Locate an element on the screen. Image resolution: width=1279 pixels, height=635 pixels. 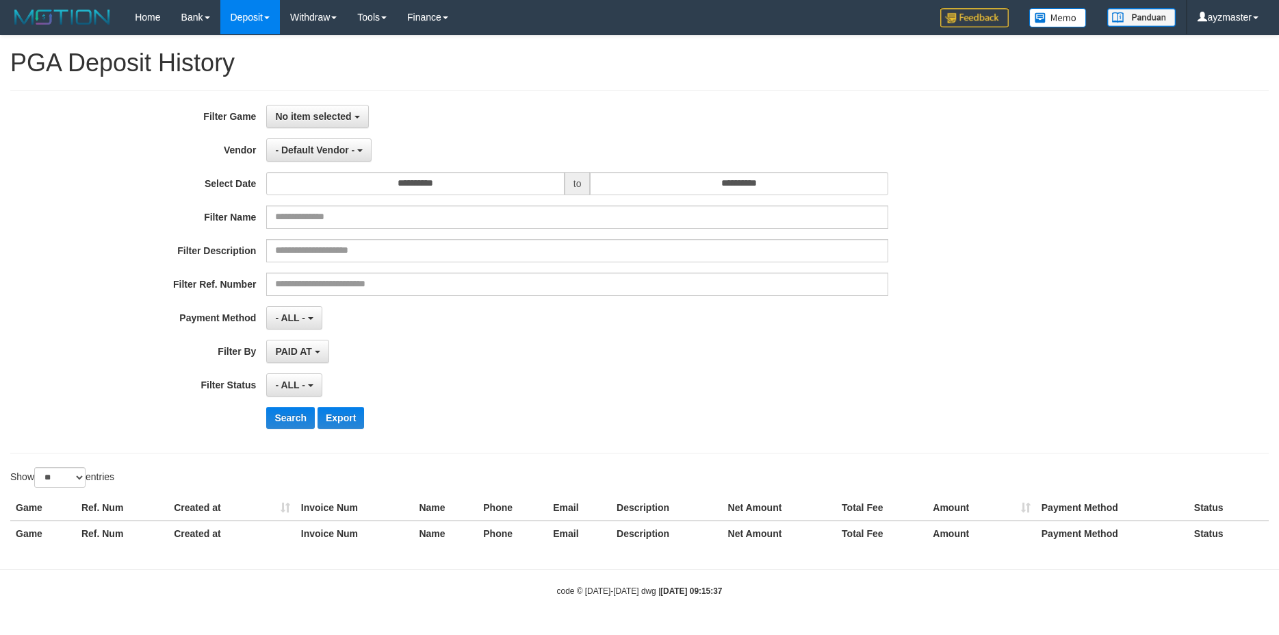
img: Feedback.jpg is located at coordinates (975, 18).